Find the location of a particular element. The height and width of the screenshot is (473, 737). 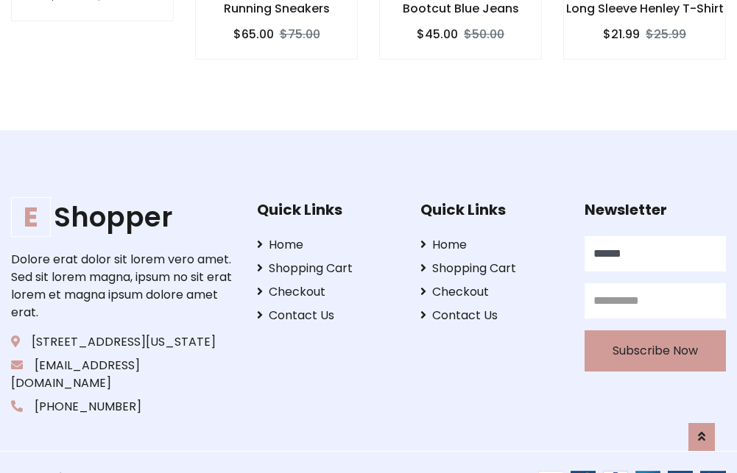

h6: Long Sleeve Henley T-Shirt is located at coordinates (644, 8).